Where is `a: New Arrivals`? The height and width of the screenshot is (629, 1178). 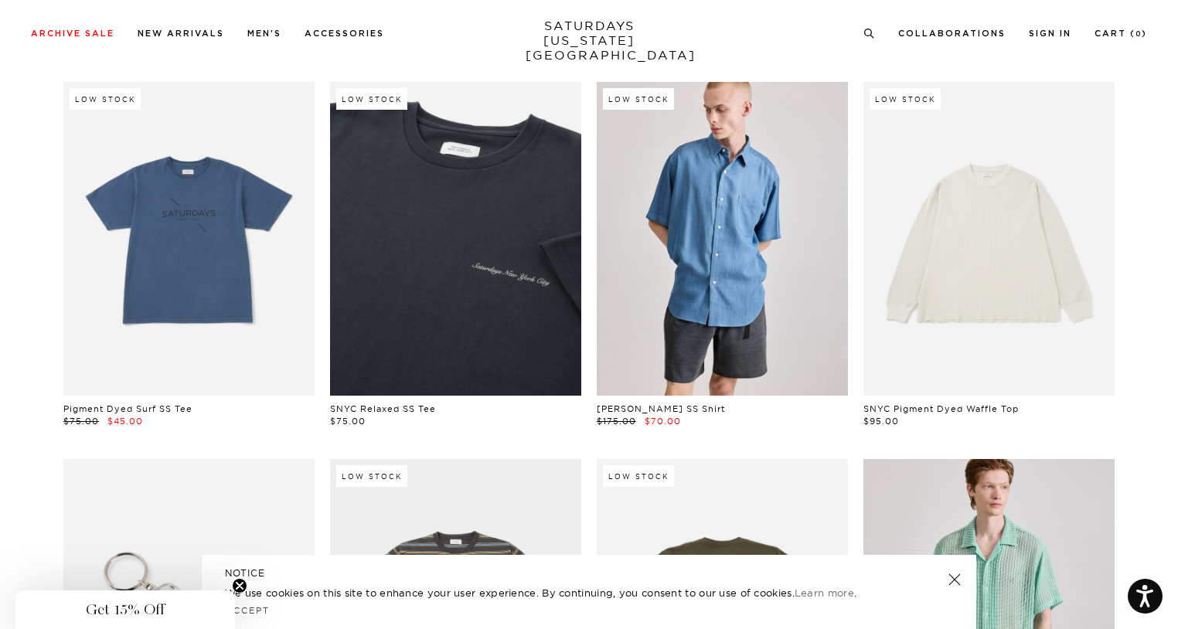 a: New Arrivals is located at coordinates (181, 33).